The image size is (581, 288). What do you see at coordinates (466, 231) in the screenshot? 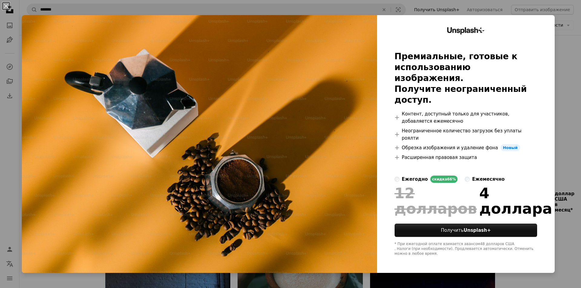
I see `button: ПолучитьUnsplash+` at bounding box center [466, 231].